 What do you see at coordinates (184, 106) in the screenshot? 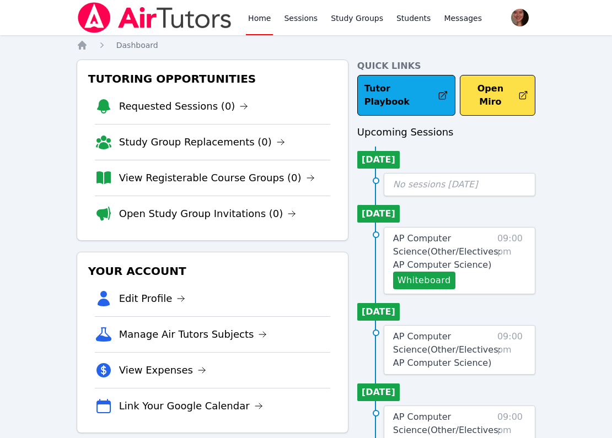
I see `a: Requested Sessions (0)` at bounding box center [184, 106].